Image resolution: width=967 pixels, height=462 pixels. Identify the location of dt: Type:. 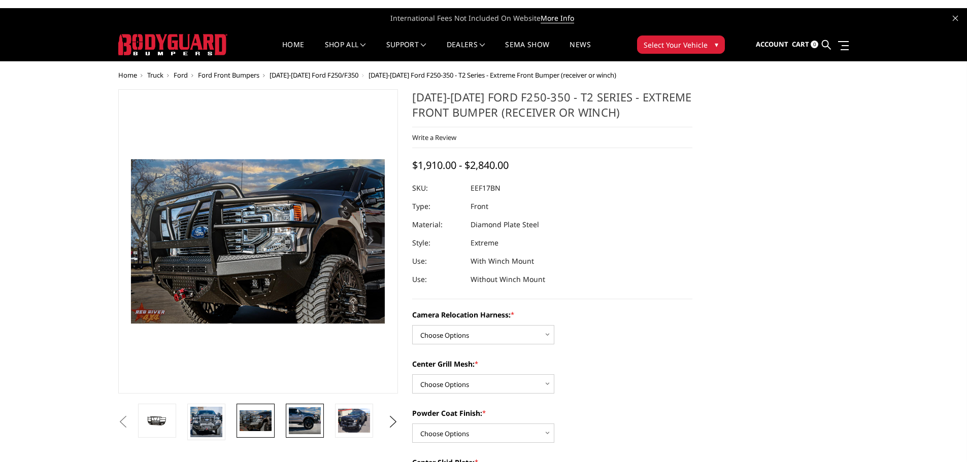
(437, 207).